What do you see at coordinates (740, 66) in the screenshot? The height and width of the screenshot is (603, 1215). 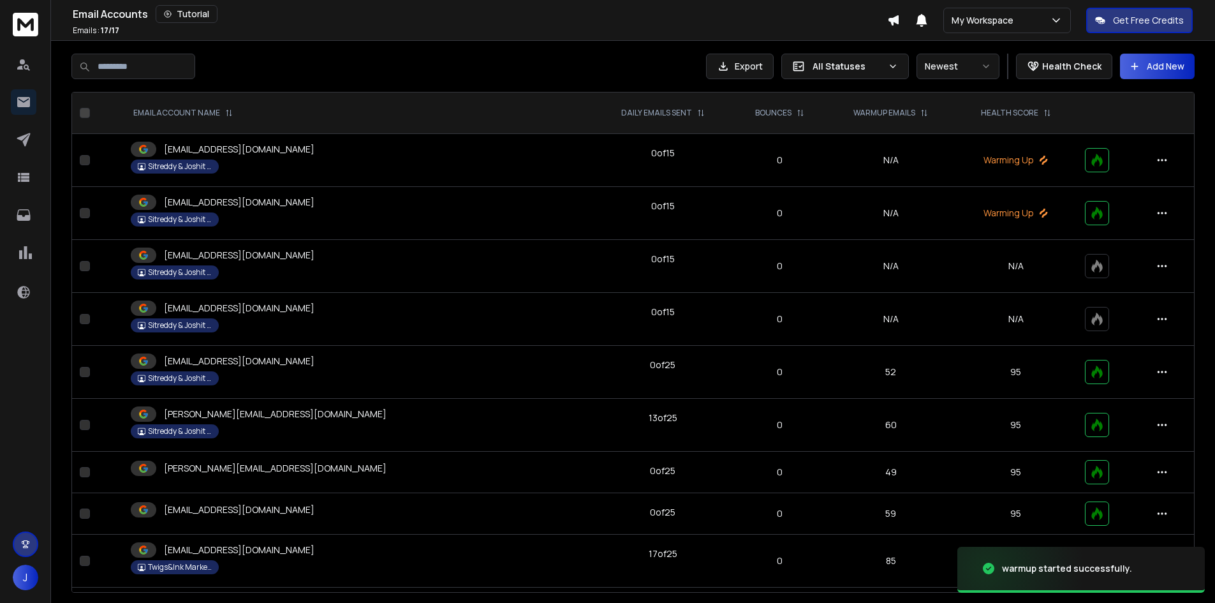 I see `button: Export` at bounding box center [740, 66].